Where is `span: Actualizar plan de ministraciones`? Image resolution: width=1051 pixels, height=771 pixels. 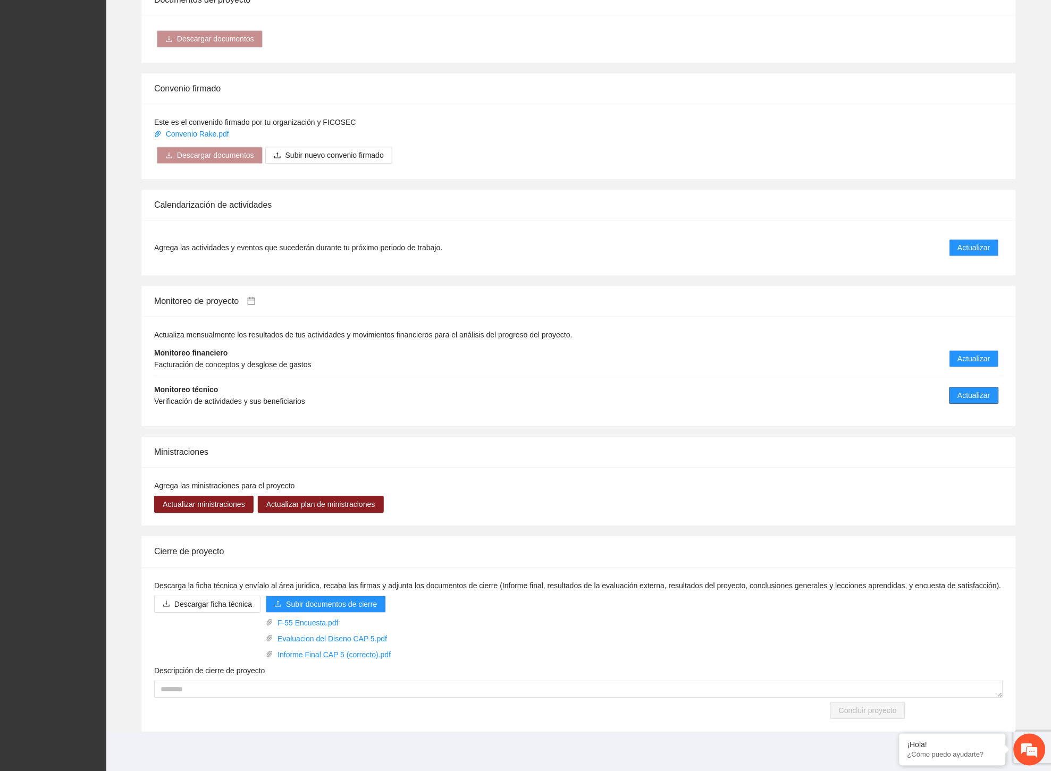 span: Actualizar plan de ministraciones is located at coordinates (320, 504).